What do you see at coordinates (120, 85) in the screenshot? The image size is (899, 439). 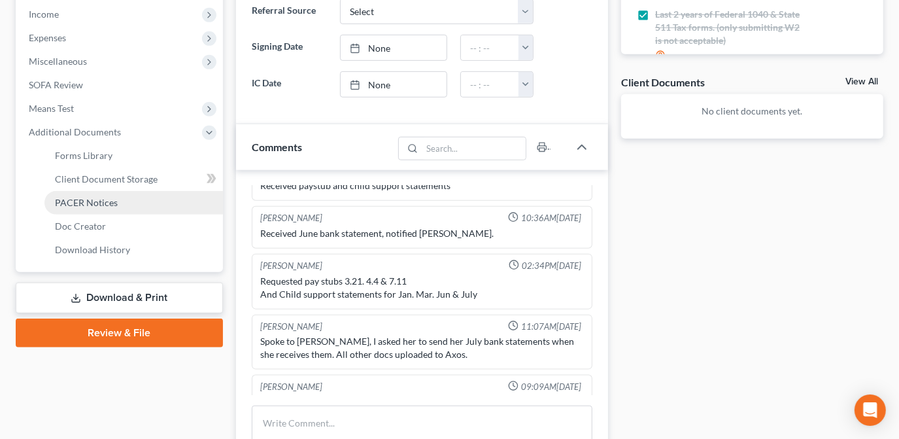 I see `a: SOFA Review` at bounding box center [120, 85].